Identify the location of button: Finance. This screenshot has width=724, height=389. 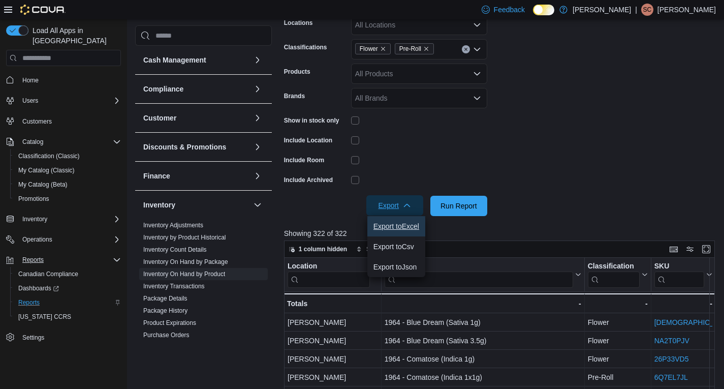
(258, 176).